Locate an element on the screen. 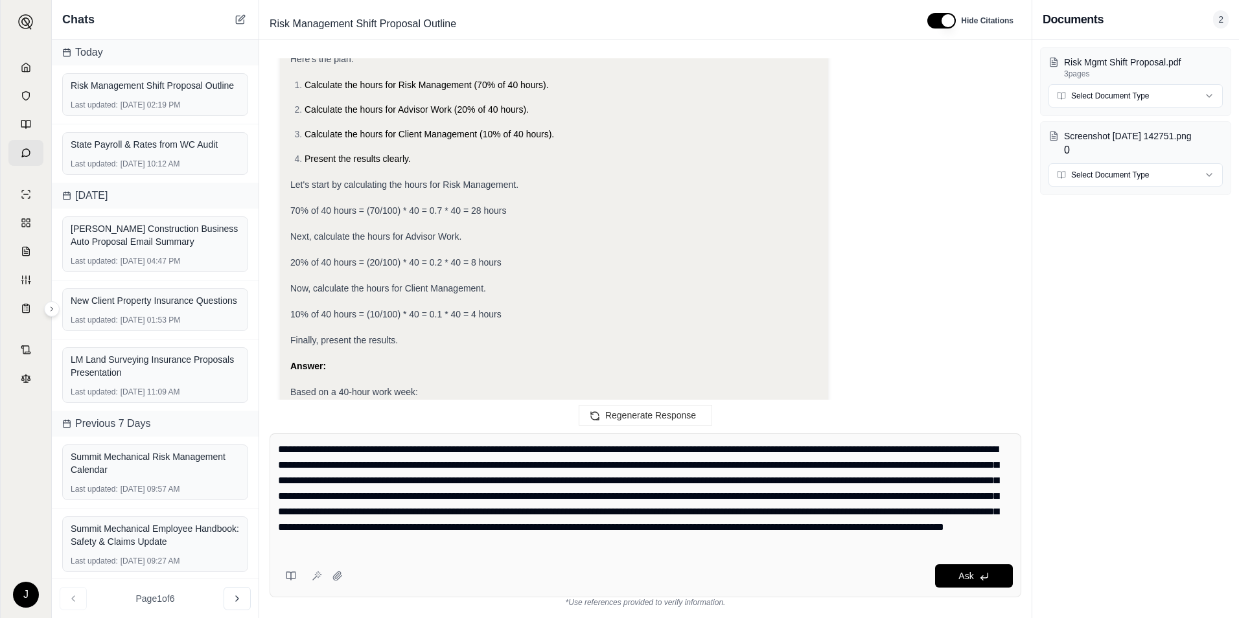  div: State Payroll & Rates from WC Audit is located at coordinates (155, 145).